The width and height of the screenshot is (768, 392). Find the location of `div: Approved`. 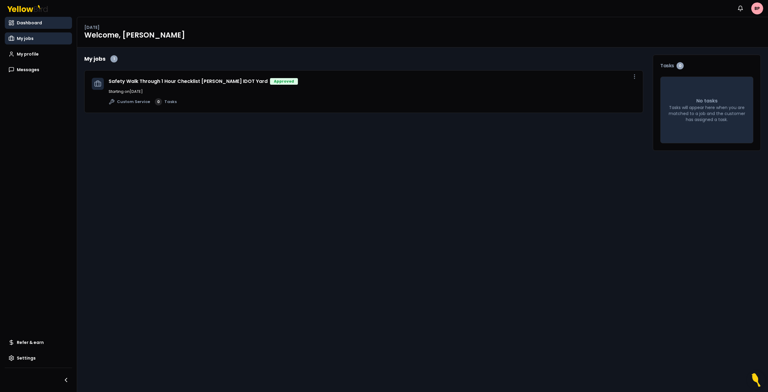

div: Approved is located at coordinates (284, 81).